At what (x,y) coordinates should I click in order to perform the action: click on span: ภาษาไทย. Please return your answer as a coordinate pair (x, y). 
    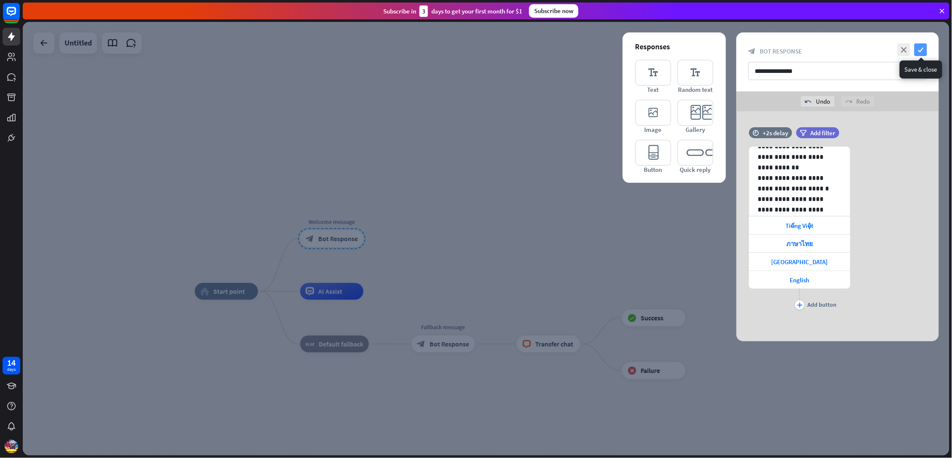
    Looking at the image, I should click on (800, 244).